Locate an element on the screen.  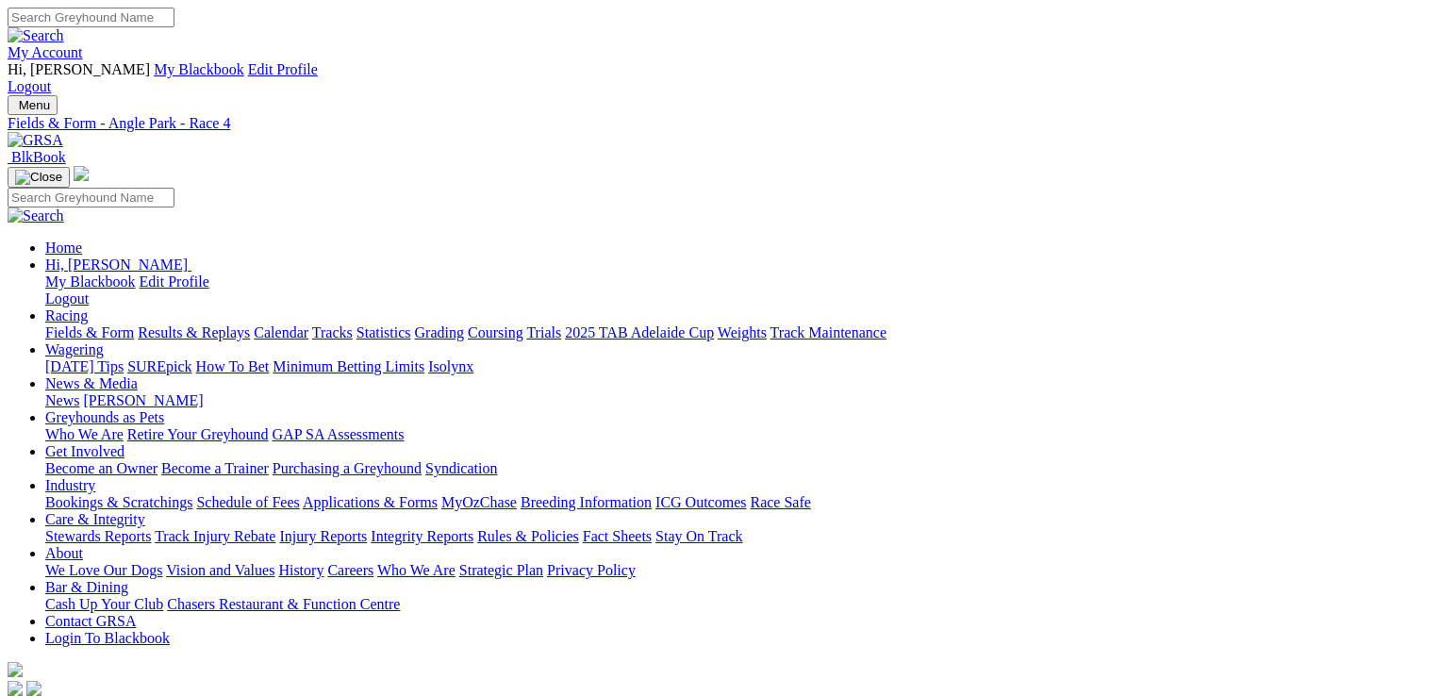
div: Bar & Dining is located at coordinates (732, 604).